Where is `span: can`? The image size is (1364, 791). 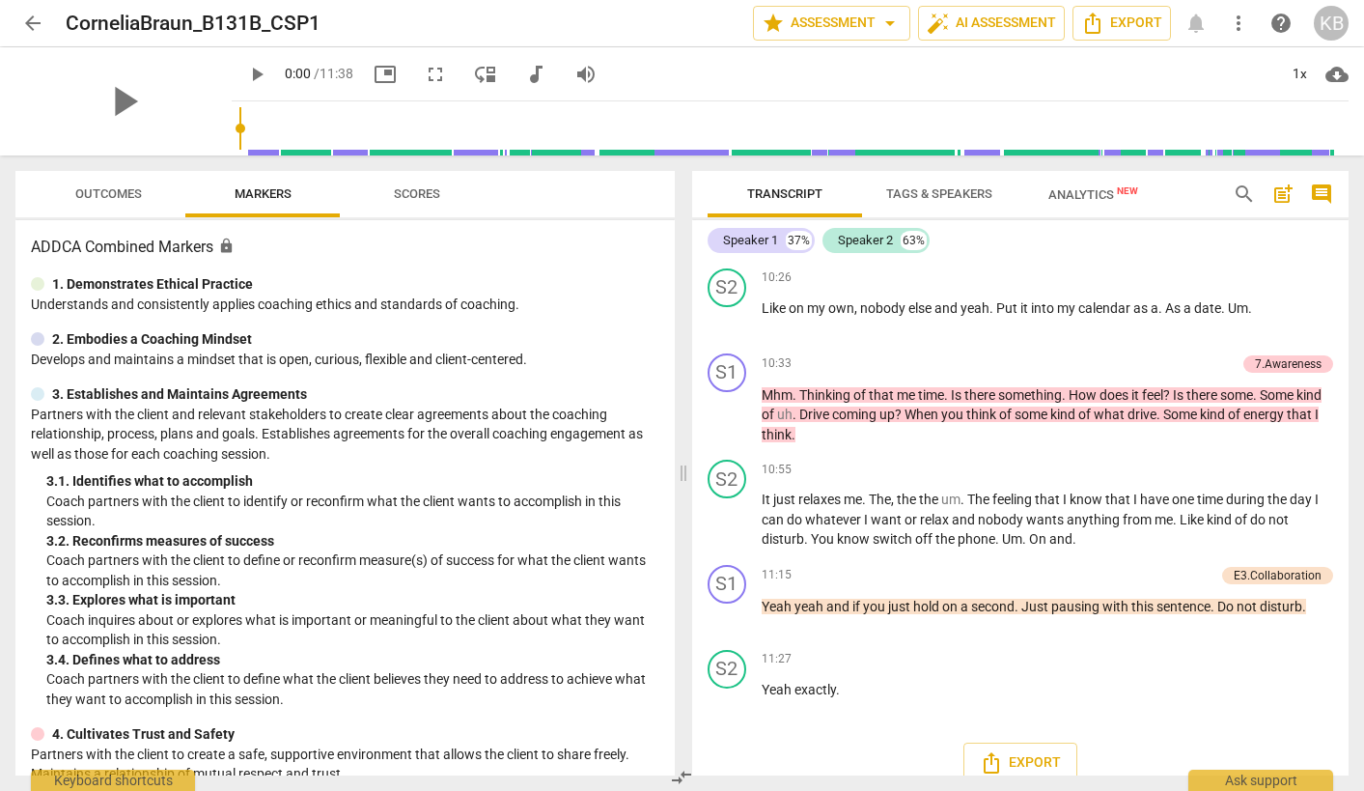 span: can is located at coordinates (774, 519).